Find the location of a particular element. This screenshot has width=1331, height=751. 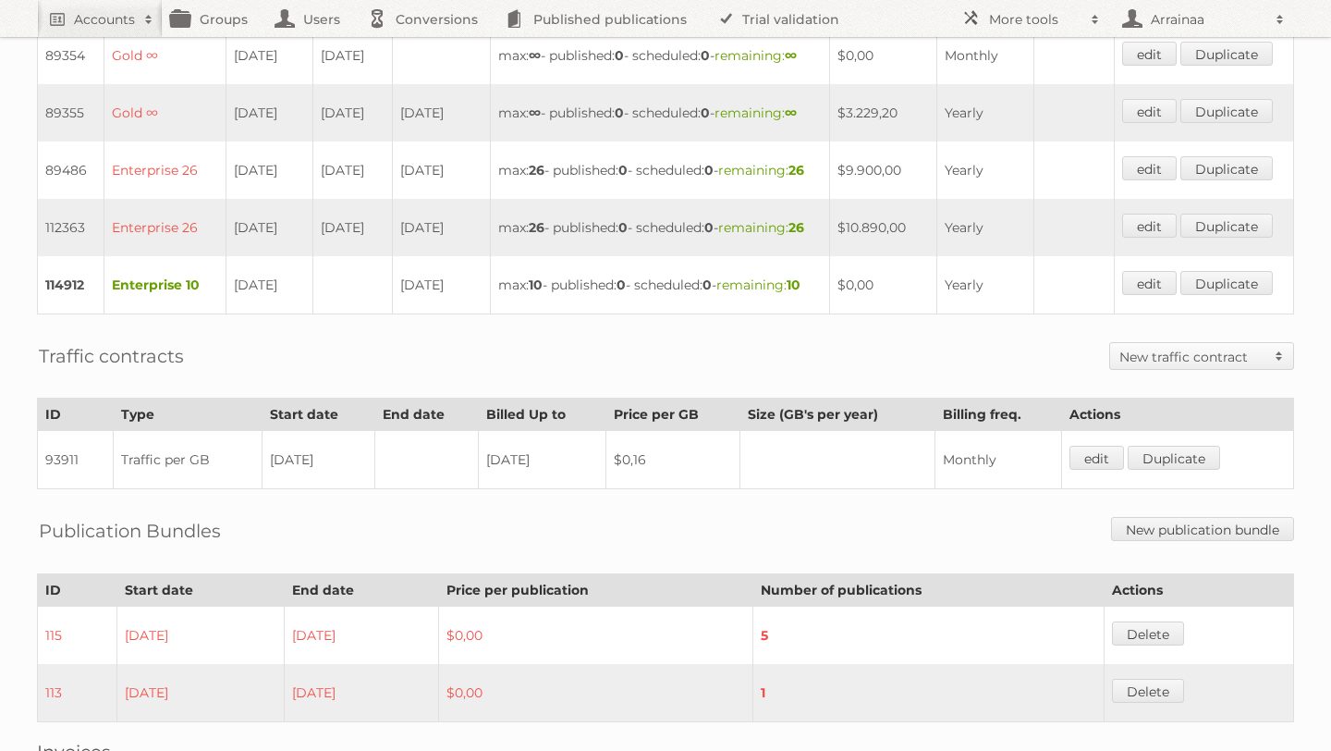

a: New traffic contract is located at coordinates (1202, 356).